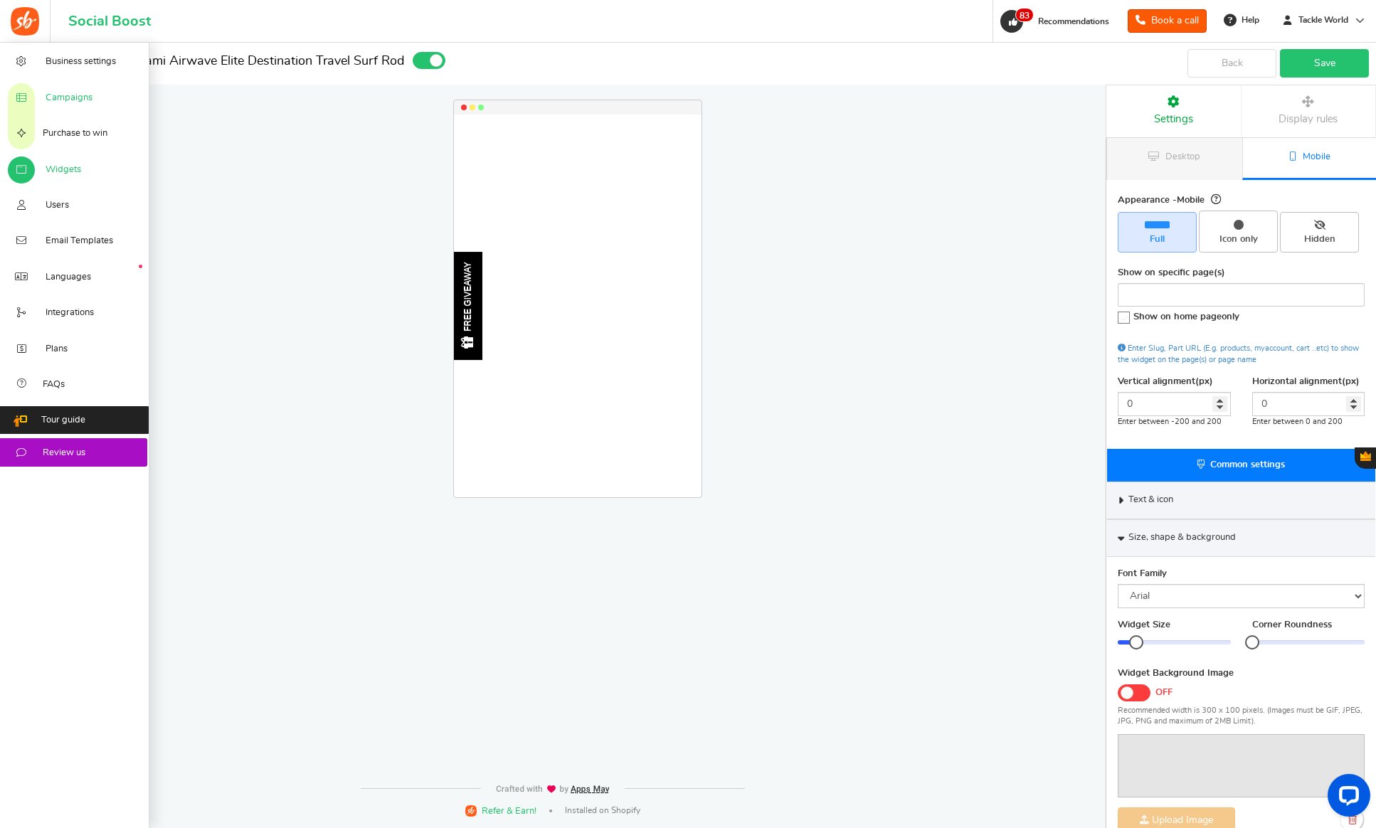 Image resolution: width=1376 pixels, height=828 pixels. Describe the element at coordinates (1186, 317) in the screenshot. I see `span: Show on home page` at that location.